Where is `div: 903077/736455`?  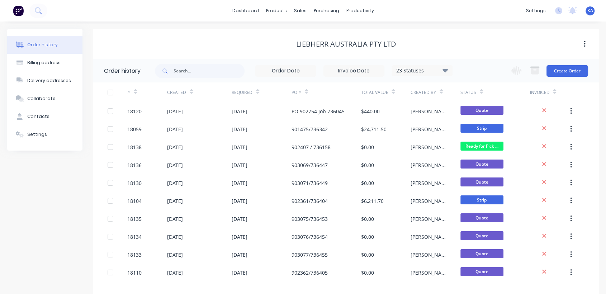
div: 903077/736455 is located at coordinates (310, 255).